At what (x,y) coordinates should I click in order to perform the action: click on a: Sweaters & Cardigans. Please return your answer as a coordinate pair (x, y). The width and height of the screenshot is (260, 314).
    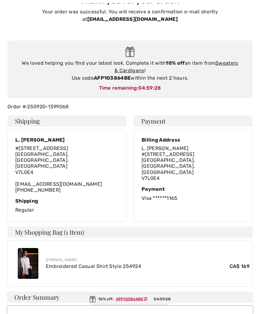
    Looking at the image, I should click on (176, 67).